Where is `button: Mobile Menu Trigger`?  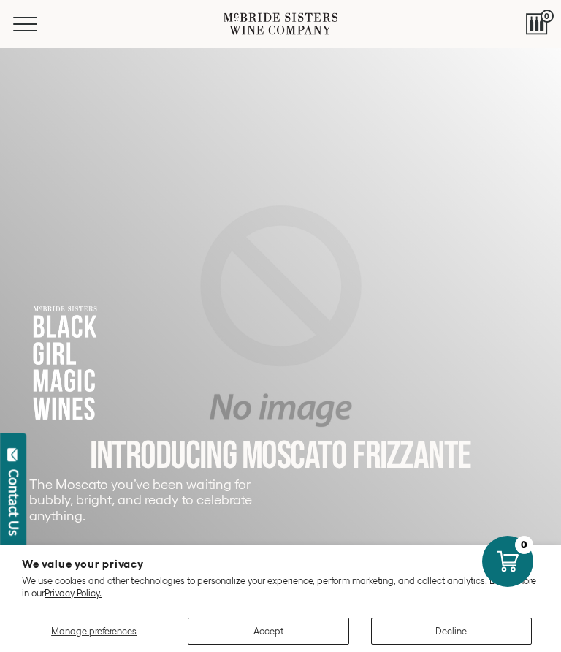 button: Mobile Menu Trigger is located at coordinates (39, 24).